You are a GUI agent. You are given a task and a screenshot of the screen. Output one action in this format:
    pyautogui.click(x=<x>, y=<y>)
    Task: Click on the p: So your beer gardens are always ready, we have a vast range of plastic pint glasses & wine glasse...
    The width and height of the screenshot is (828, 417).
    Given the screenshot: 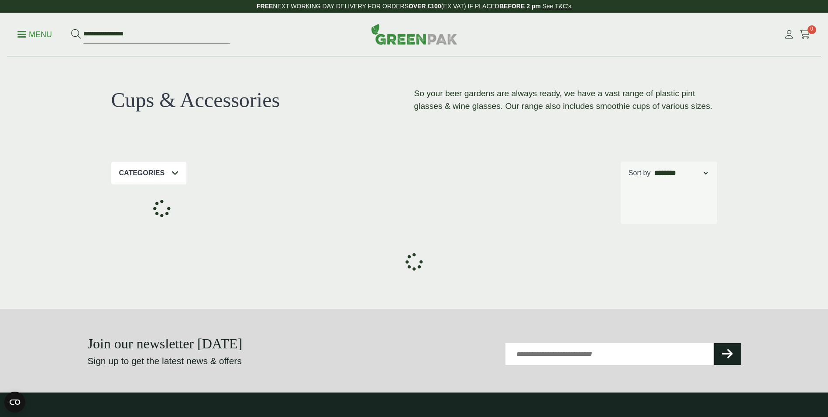 What is the action you would take?
    pyautogui.click(x=566, y=100)
    